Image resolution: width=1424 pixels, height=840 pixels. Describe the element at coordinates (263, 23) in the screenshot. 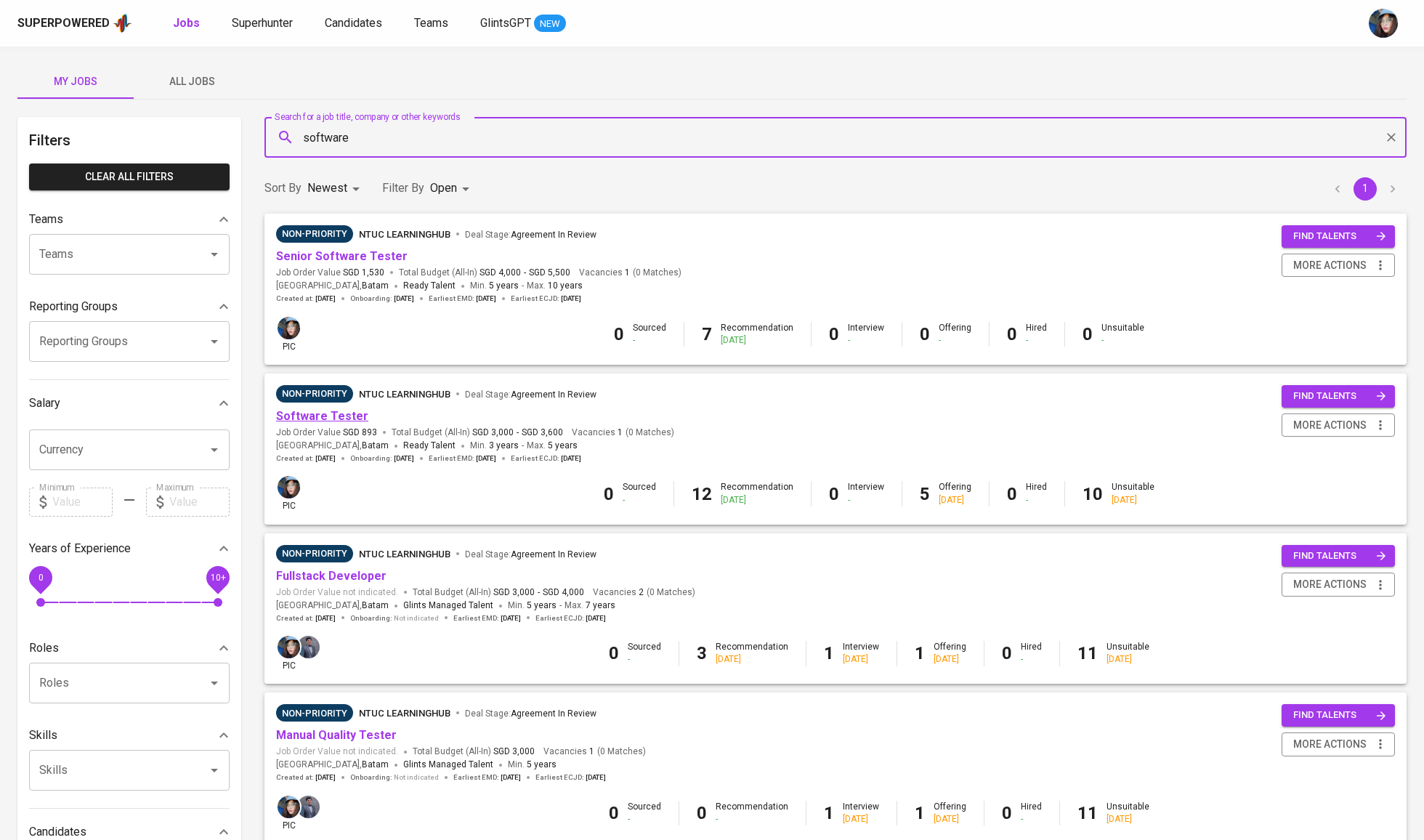

I see `span: Superhunter` at that location.